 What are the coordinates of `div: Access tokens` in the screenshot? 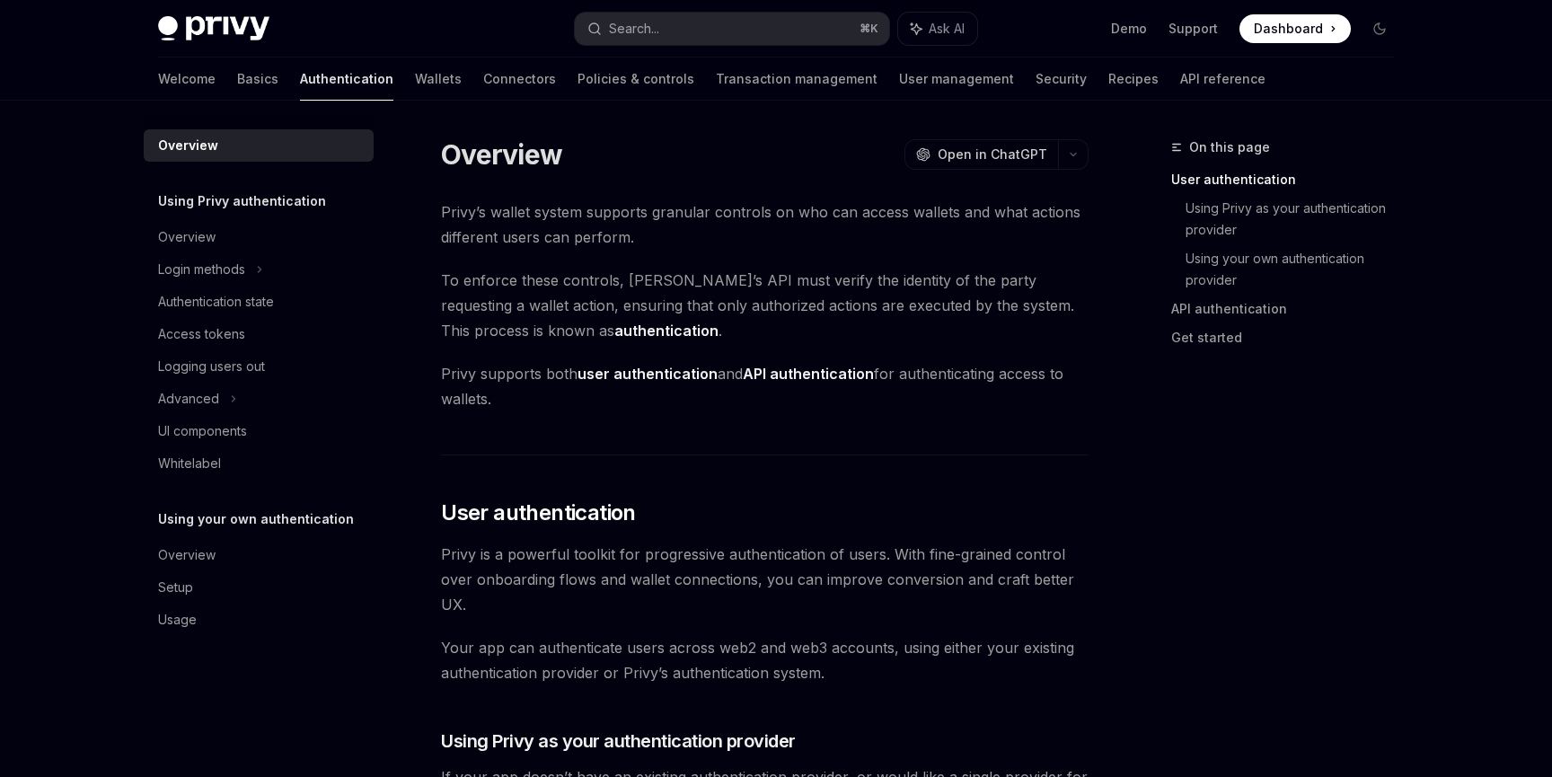 It's located at (201, 334).